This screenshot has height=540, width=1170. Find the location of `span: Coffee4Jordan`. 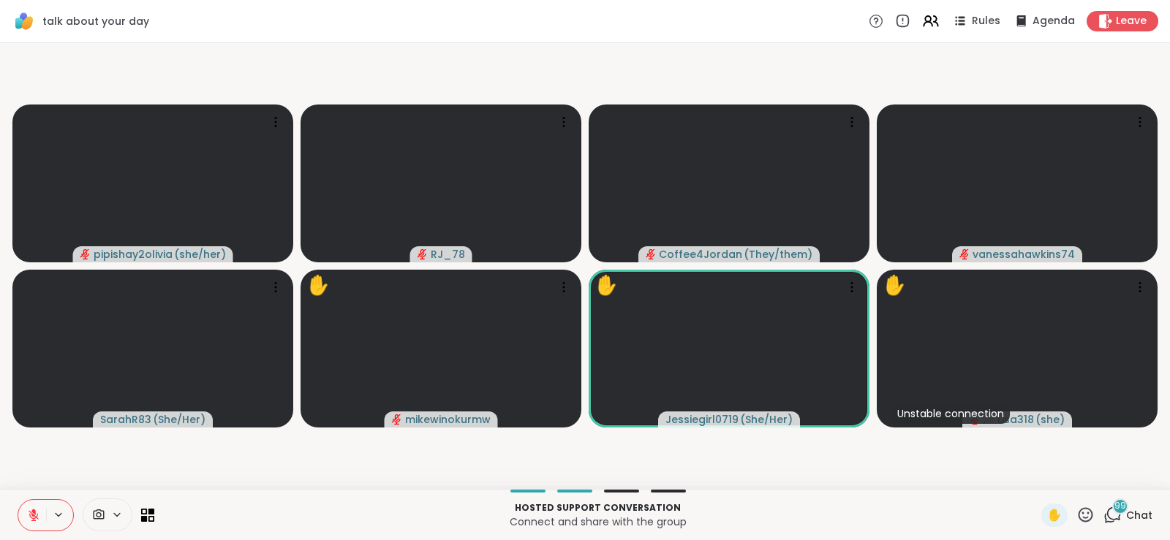

span: Coffee4Jordan is located at coordinates (701, 254).